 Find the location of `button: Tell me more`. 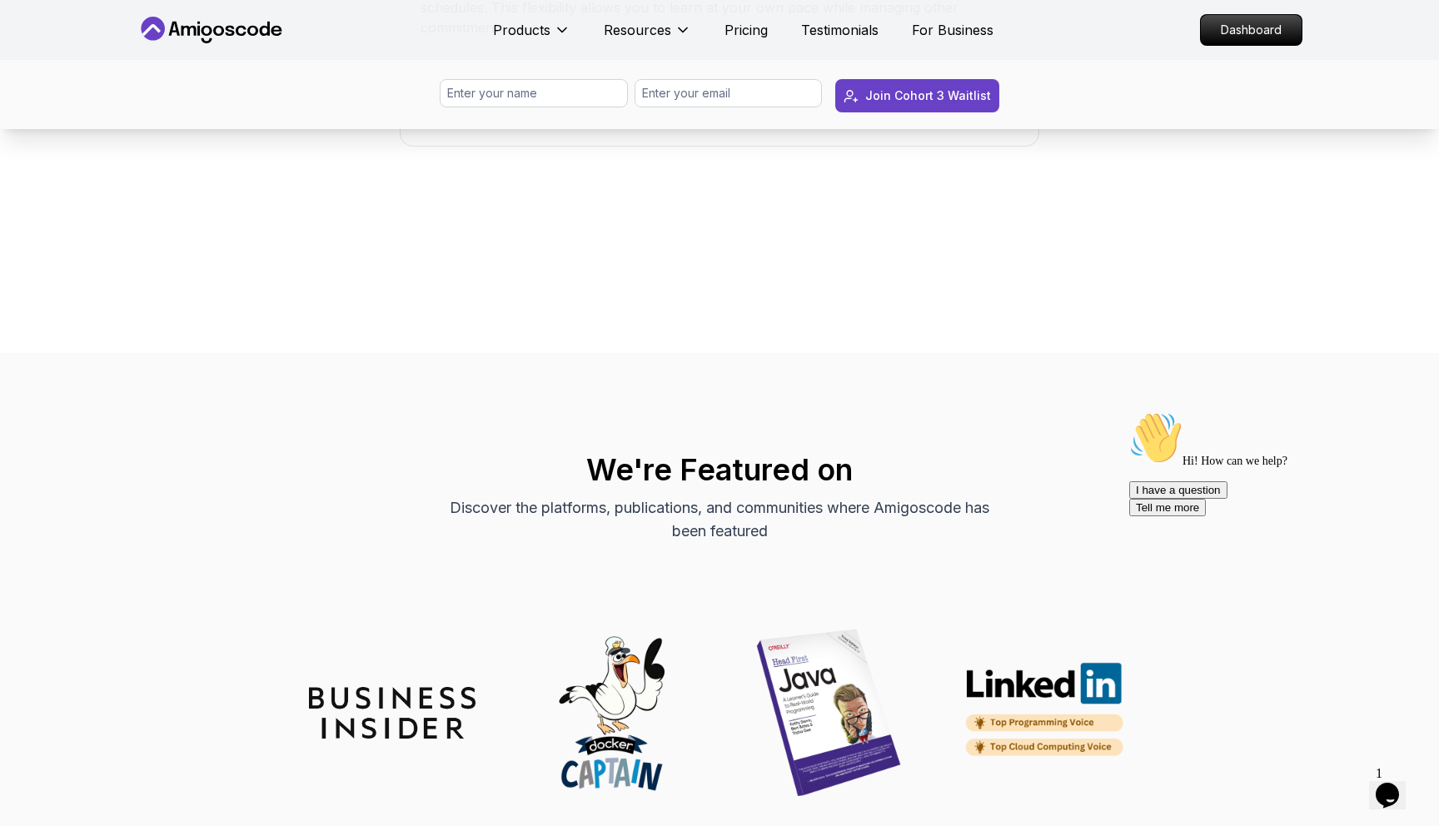

button: Tell me more is located at coordinates (45, 102).